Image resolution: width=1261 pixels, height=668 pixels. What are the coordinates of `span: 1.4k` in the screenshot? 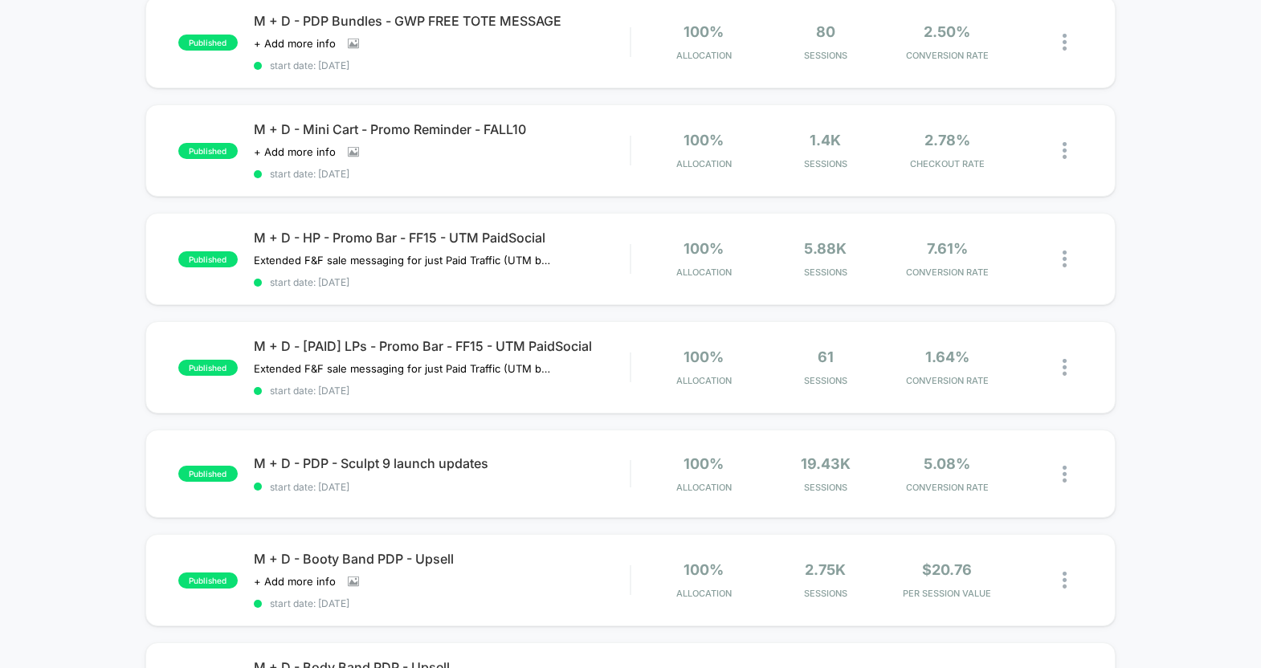 It's located at (825, 140).